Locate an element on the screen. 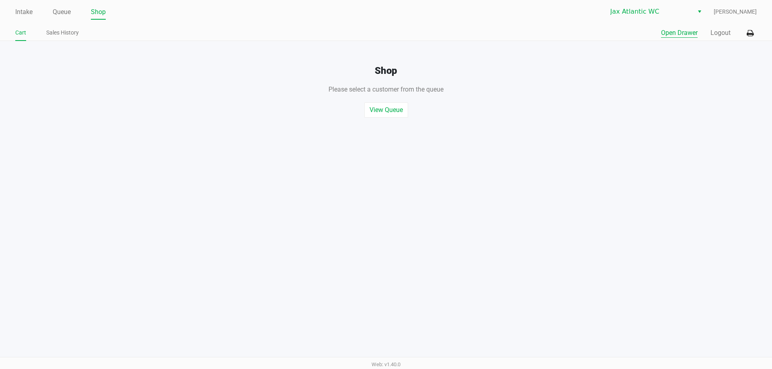 Image resolution: width=772 pixels, height=369 pixels. a: Queue is located at coordinates (61, 12).